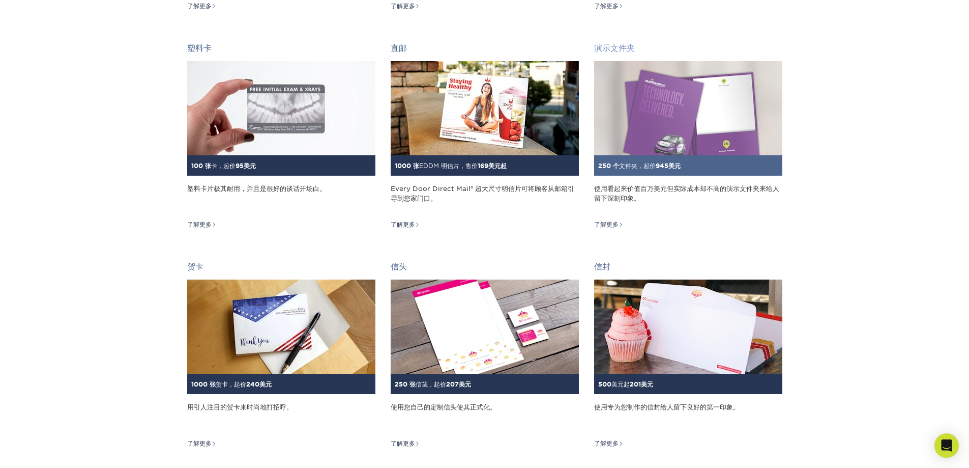 This screenshot has width=969, height=468. What do you see at coordinates (638, 165) in the screenshot?
I see `font: 文件夹，起价` at bounding box center [638, 165].